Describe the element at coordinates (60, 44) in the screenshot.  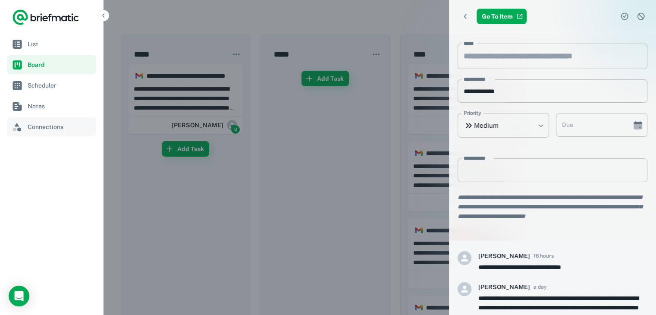
I see `span: List` at that location.